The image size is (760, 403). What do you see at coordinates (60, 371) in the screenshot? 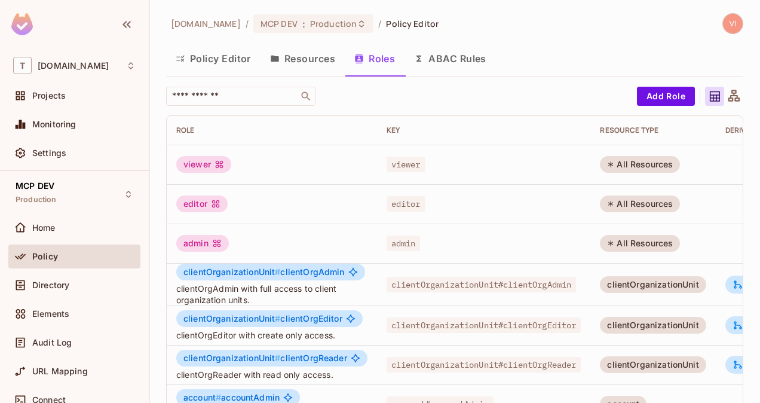
I see `span: URL Mapping` at bounding box center [60, 371].